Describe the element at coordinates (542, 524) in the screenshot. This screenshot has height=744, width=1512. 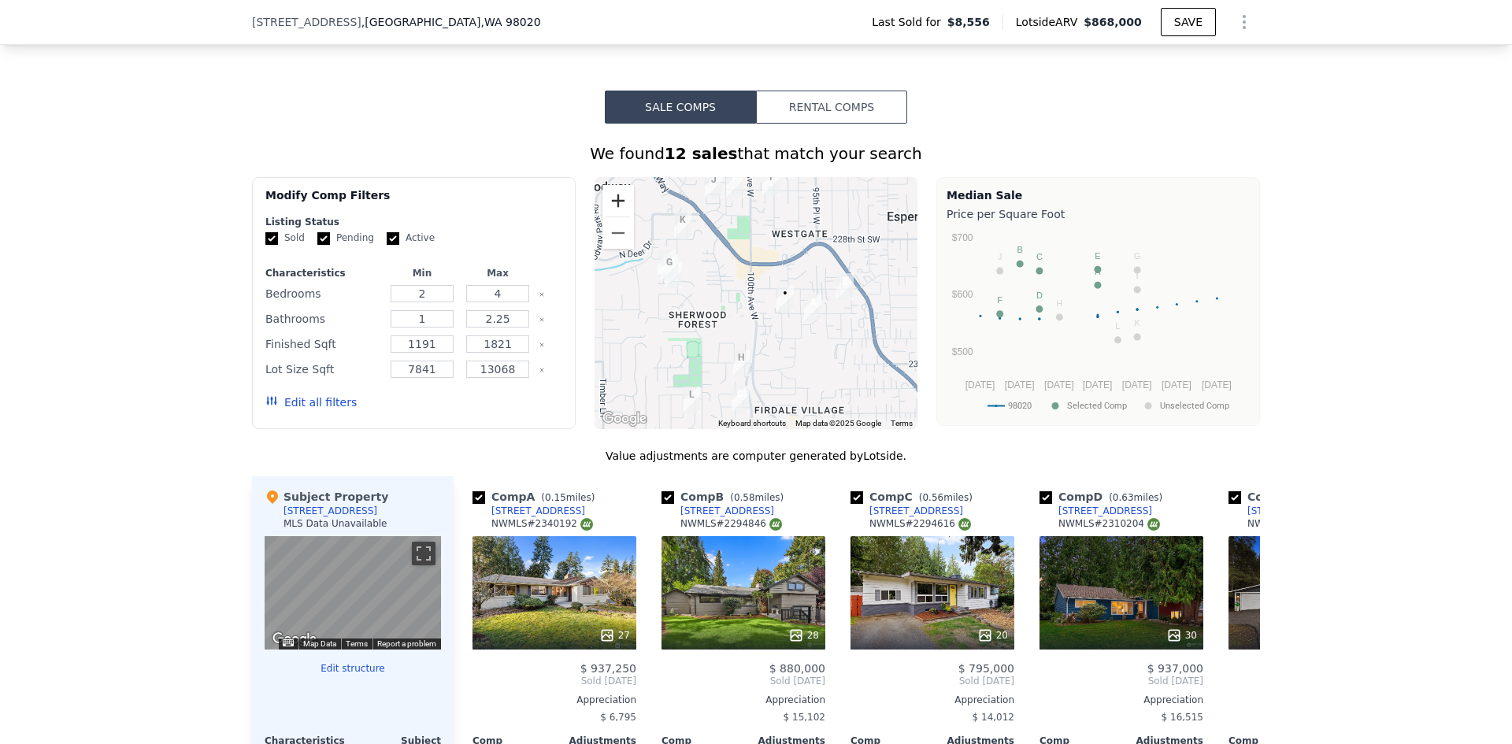
I see `div: NWMLS # 2340192` at that location.